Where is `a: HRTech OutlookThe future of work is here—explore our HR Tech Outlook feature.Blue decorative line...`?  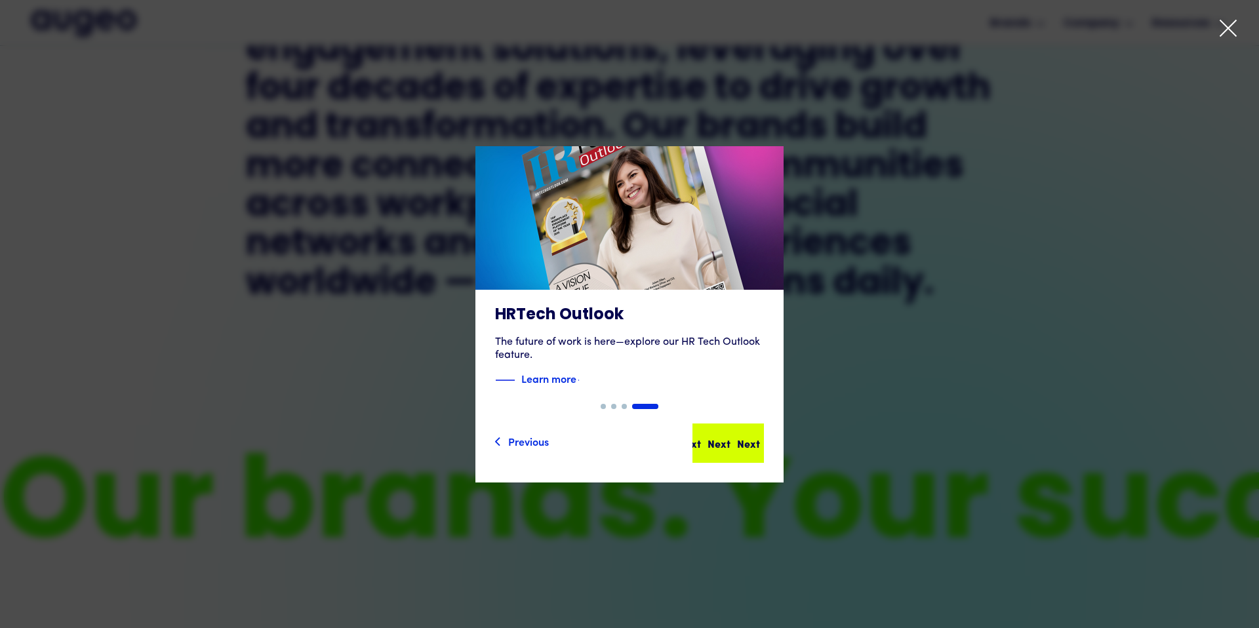 a: HRTech OutlookThe future of work is here—explore our HR Tech Outlook feature.Blue decorative line... is located at coordinates (630, 275).